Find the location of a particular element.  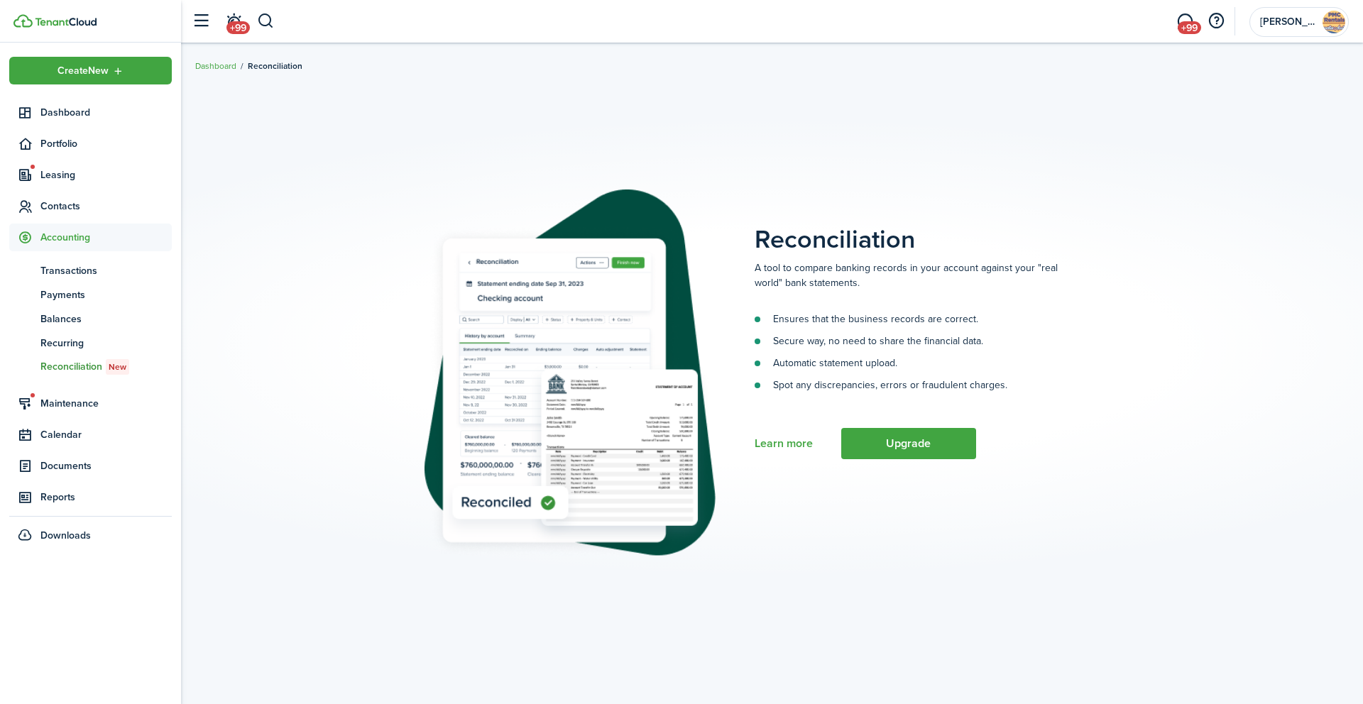

li: Automatic statement upload. is located at coordinates (918, 363).